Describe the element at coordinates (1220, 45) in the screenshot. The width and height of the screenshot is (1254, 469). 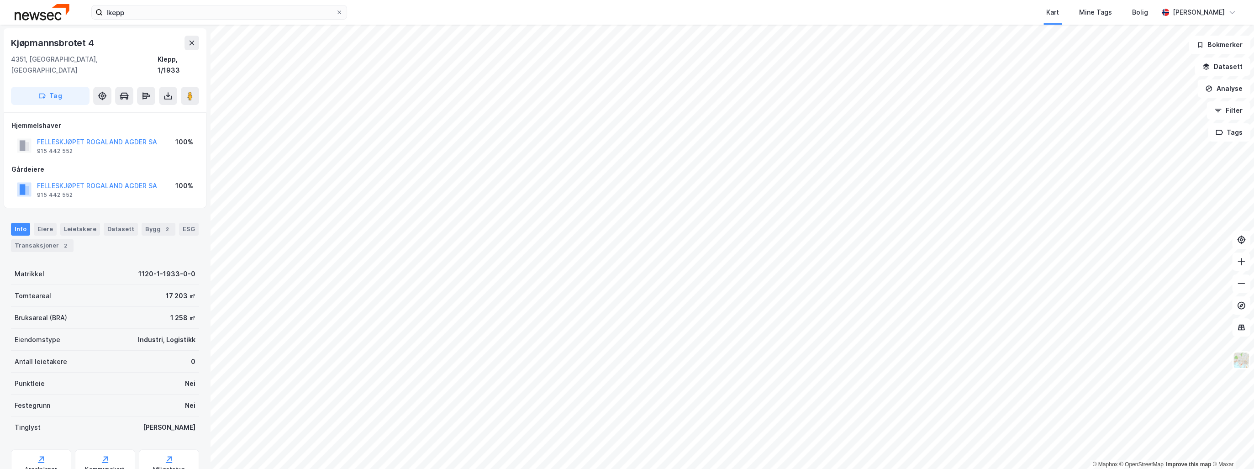
I see `button: Bokmerker` at that location.